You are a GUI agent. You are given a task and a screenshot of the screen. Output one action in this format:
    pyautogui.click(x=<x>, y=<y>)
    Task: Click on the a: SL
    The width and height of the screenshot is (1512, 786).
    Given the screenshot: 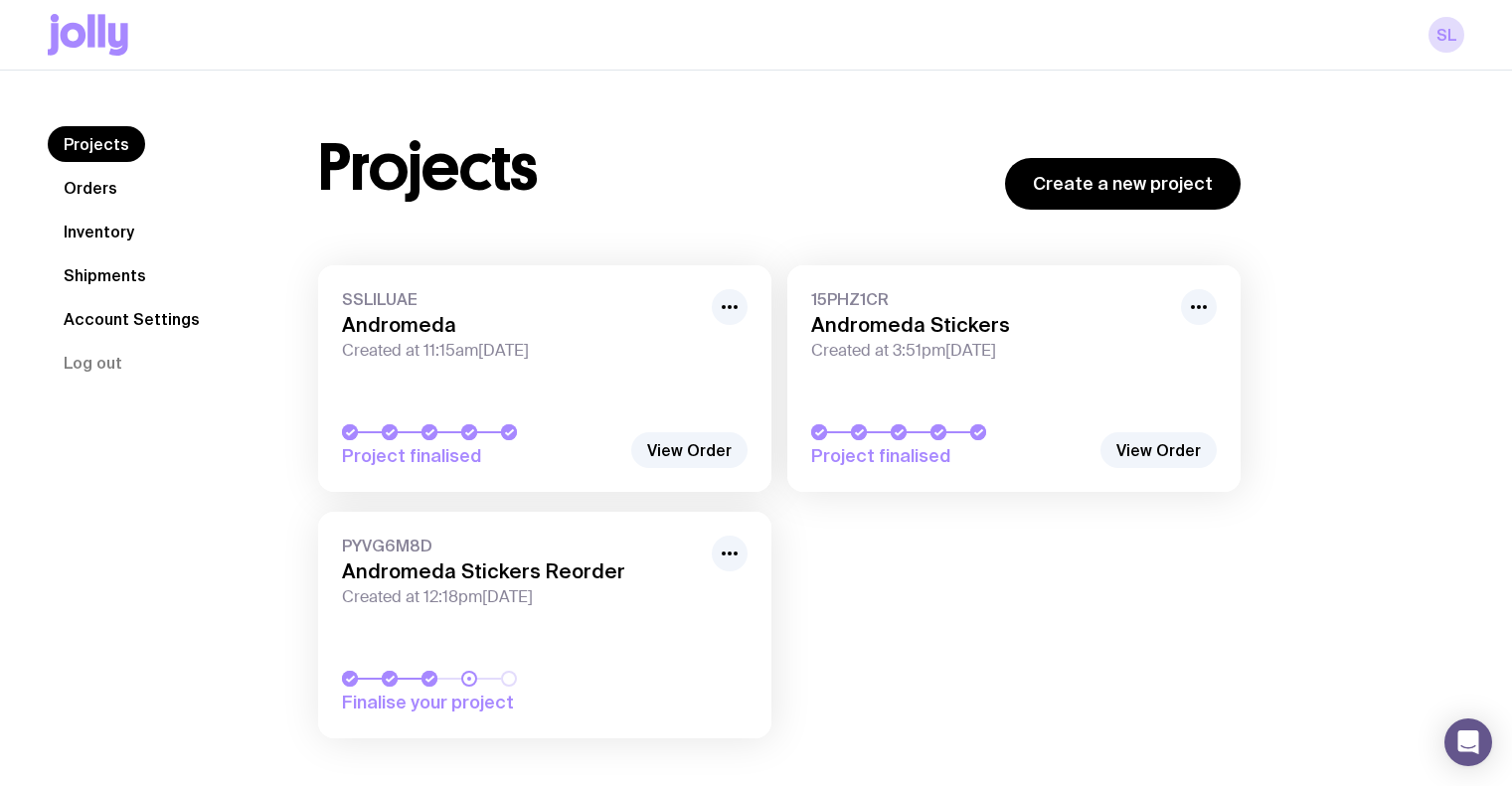 What is the action you would take?
    pyautogui.click(x=1446, y=35)
    